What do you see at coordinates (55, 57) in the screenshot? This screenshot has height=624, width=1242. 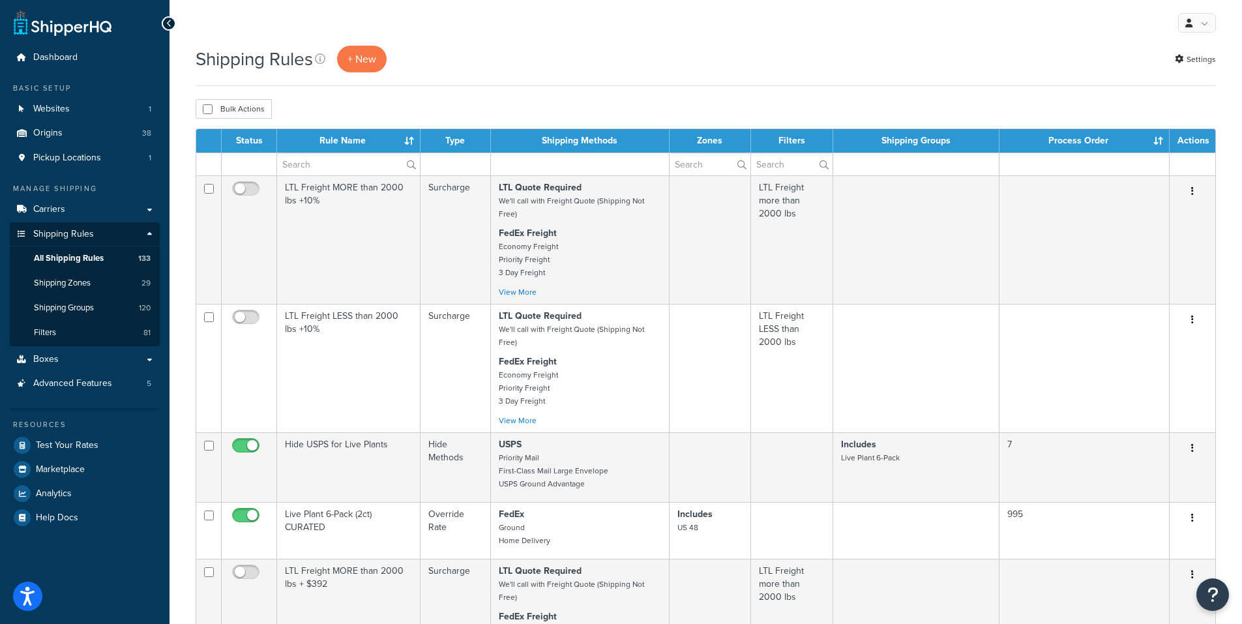 I see `span: Dashboard` at bounding box center [55, 57].